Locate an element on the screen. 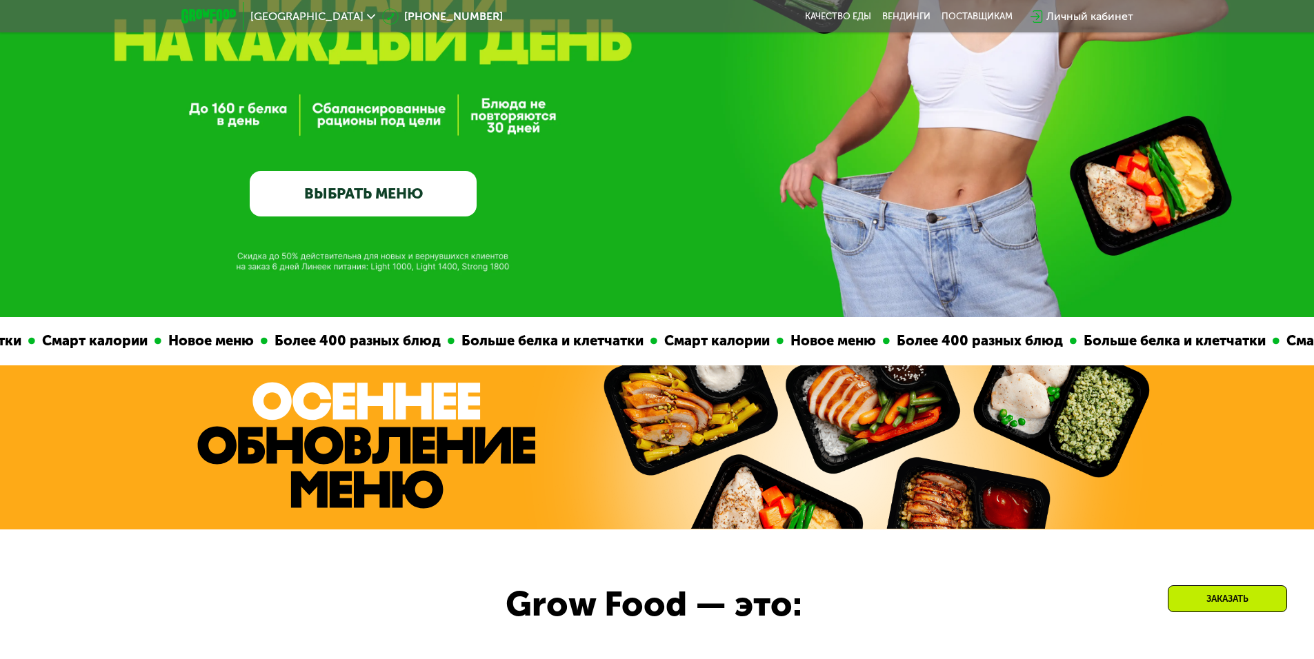 This screenshot has height=659, width=1314. div: Личный кабинет is located at coordinates (1089, 17).